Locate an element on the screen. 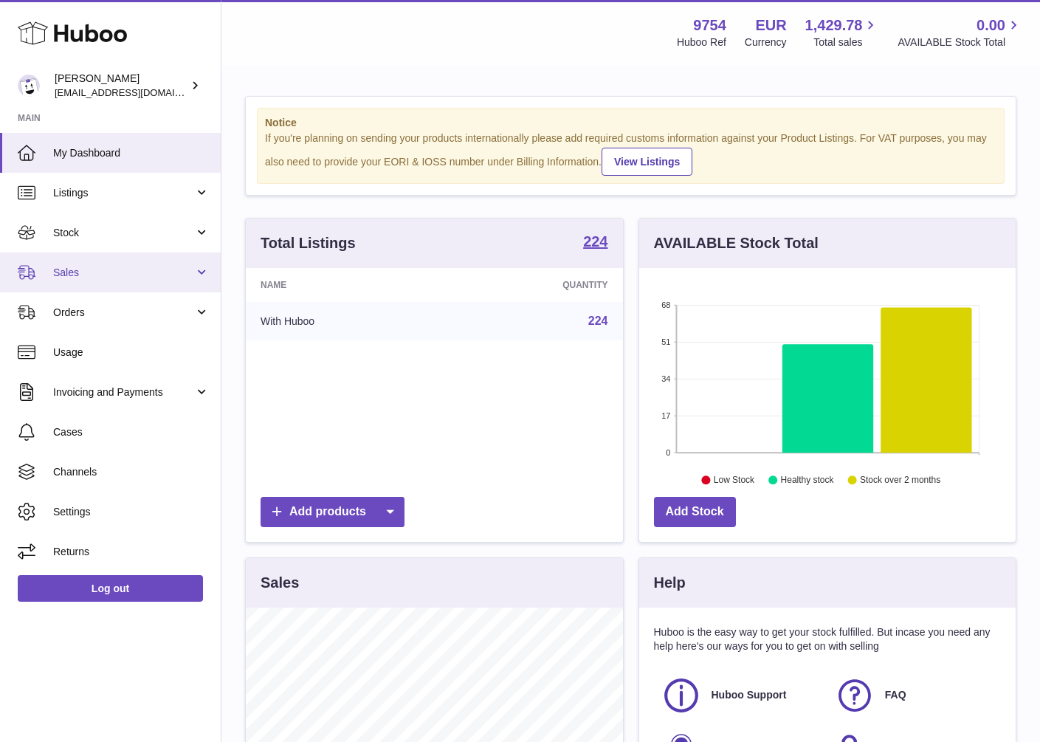 The height and width of the screenshot is (742, 1040). strong: 9754 is located at coordinates (709, 25).